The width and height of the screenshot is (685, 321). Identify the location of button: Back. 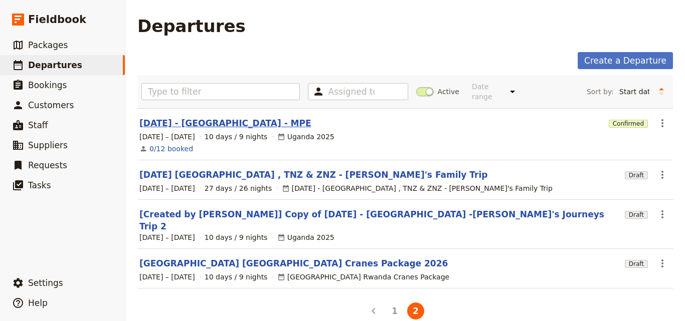
(374, 311).